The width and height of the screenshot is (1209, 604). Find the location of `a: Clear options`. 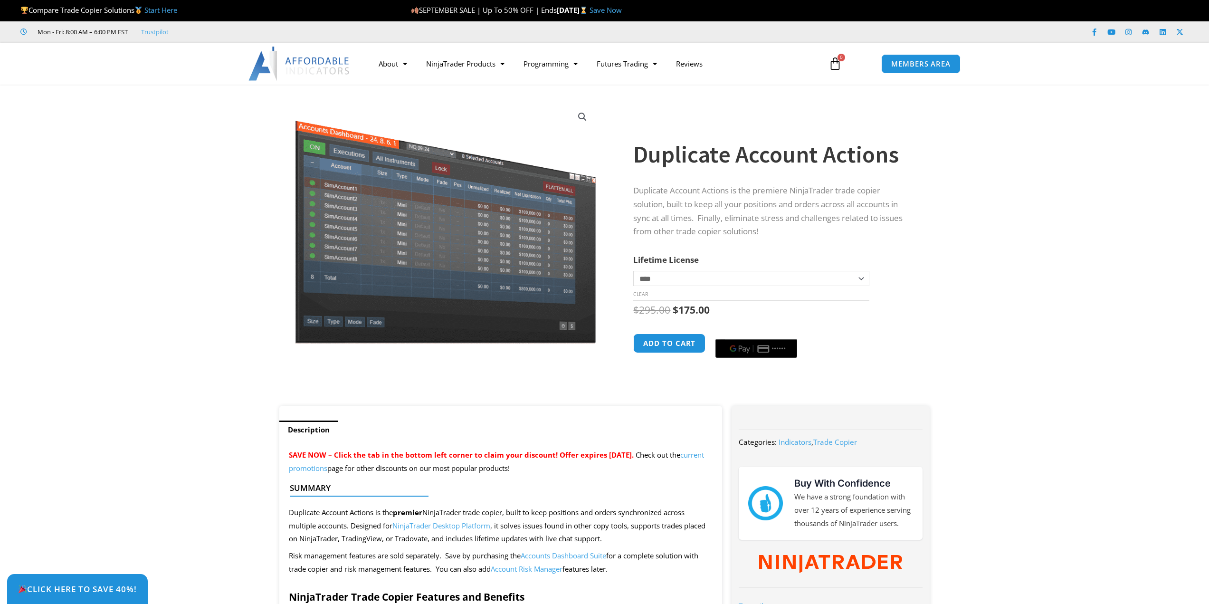

a: Clear options is located at coordinates (640, 294).